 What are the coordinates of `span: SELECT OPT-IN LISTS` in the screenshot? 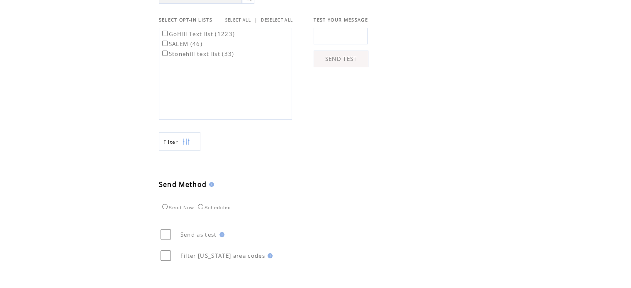 It's located at (185, 20).